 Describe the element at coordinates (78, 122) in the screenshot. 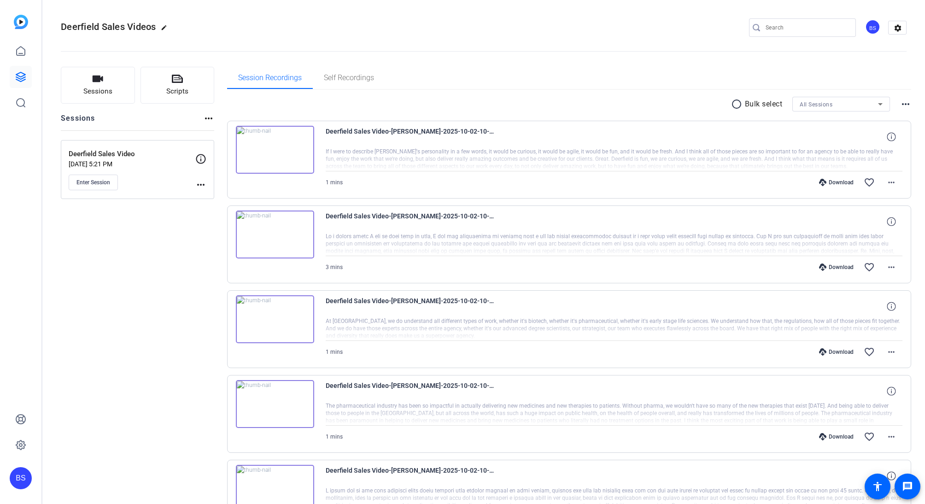

I see `h2: Sessions` at that location.